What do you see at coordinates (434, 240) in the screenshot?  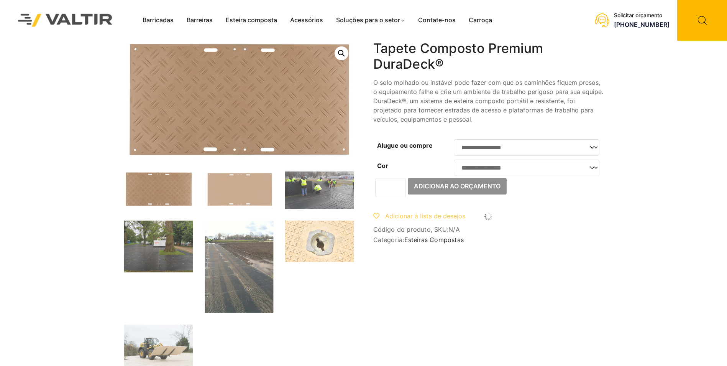 I see `a: Esteiras Compostas` at bounding box center [434, 240].